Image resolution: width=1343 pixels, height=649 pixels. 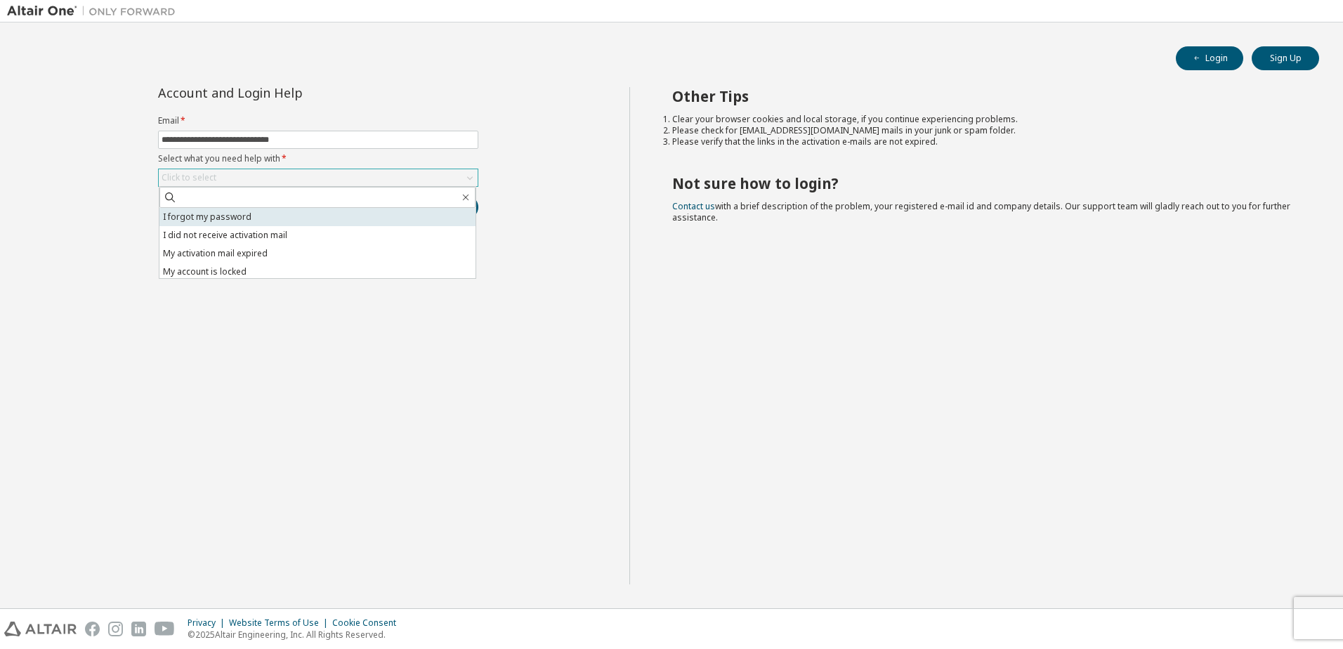 I want to click on a: Contact us, so click(x=693, y=206).